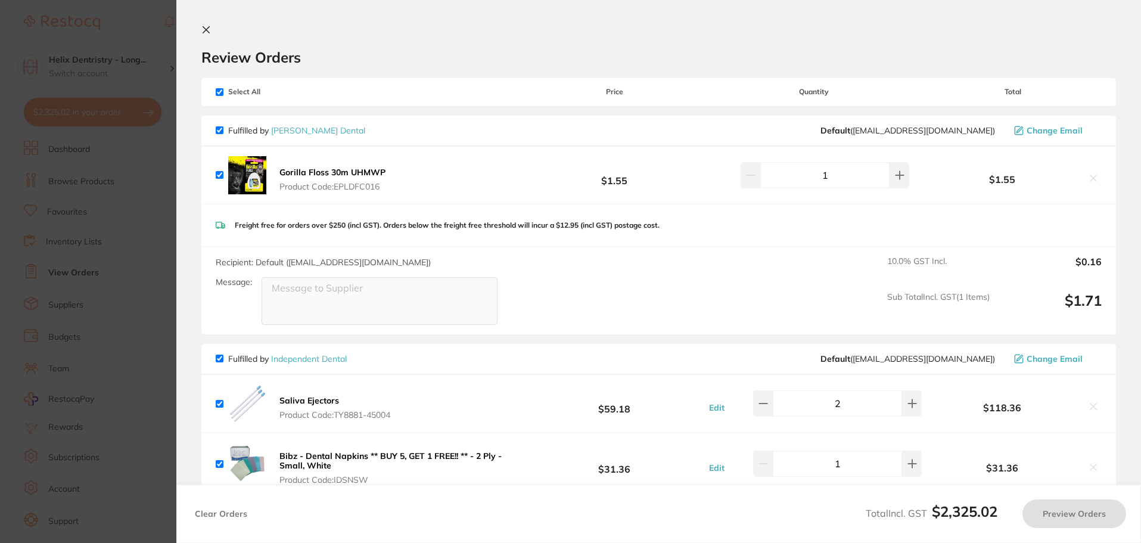 The image size is (1141, 543). What do you see at coordinates (938, 308) in the screenshot?
I see `span: Sub Total Incl. GST ( 1 Items)` at bounding box center [938, 308].